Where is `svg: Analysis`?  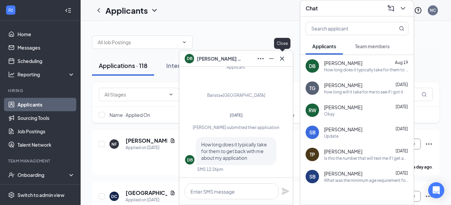 svg: Analysis is located at coordinates (11, 75).